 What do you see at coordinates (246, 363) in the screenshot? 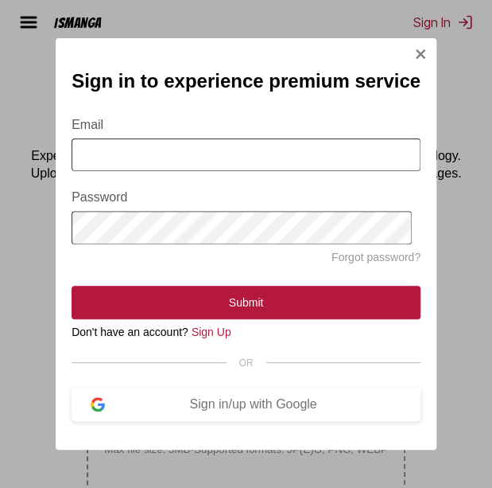
I see `div: OR` at bounding box center [246, 363].